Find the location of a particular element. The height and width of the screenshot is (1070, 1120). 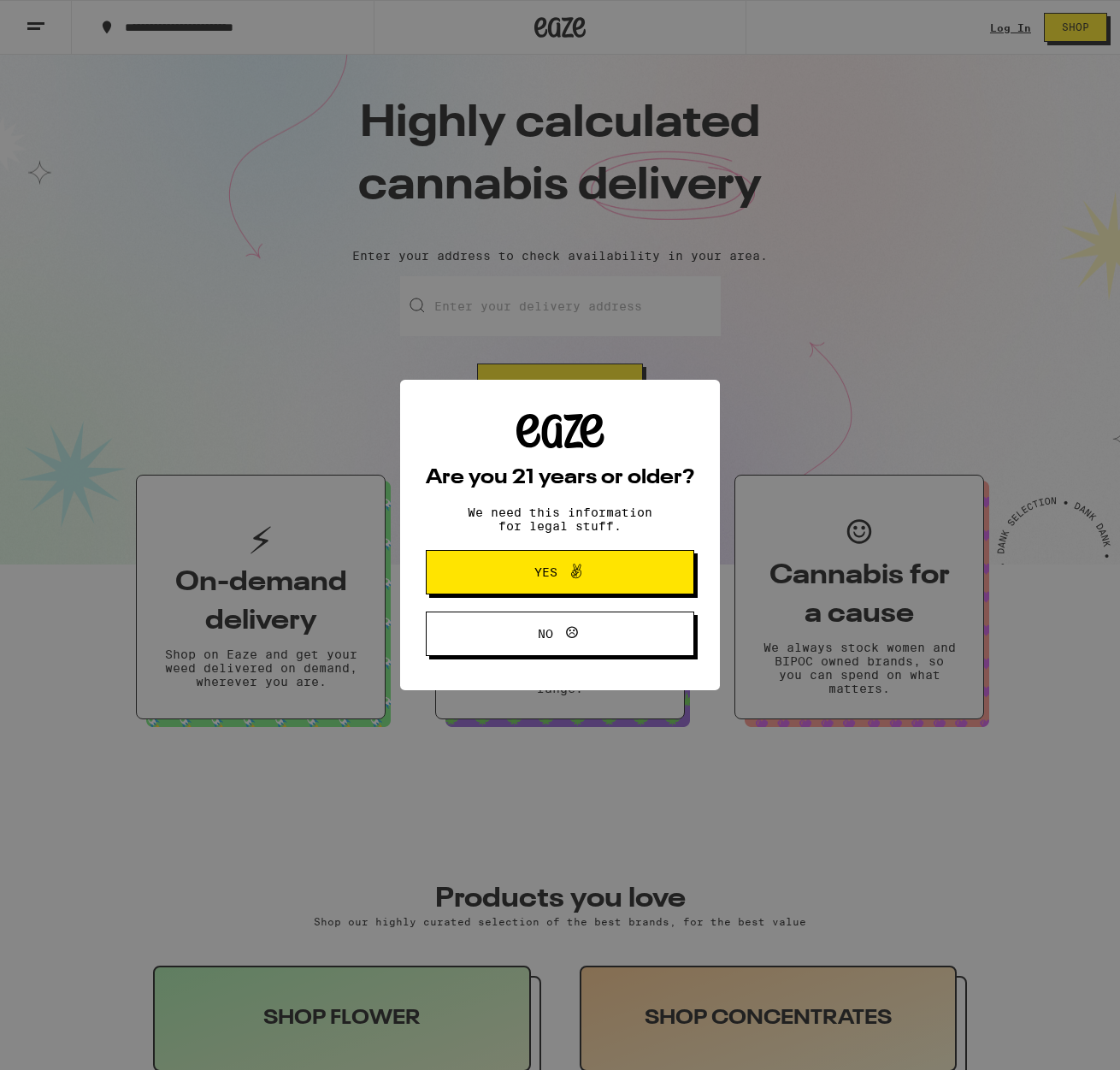

p: We need this information for legal stuff. is located at coordinates (560, 519).